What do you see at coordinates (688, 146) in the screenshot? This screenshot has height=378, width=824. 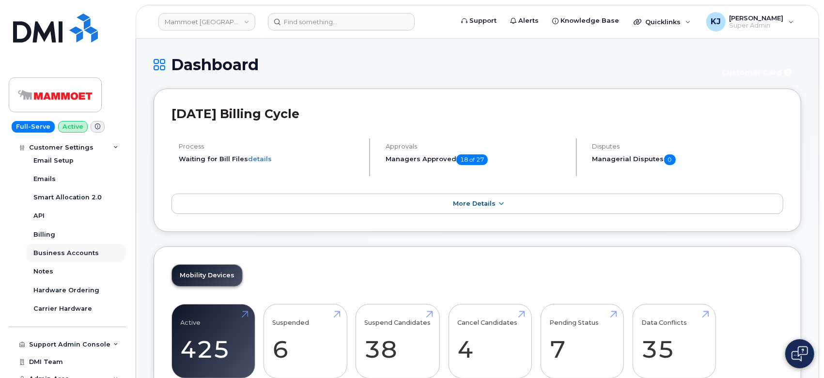 I see `h4: Disputes` at bounding box center [688, 146].